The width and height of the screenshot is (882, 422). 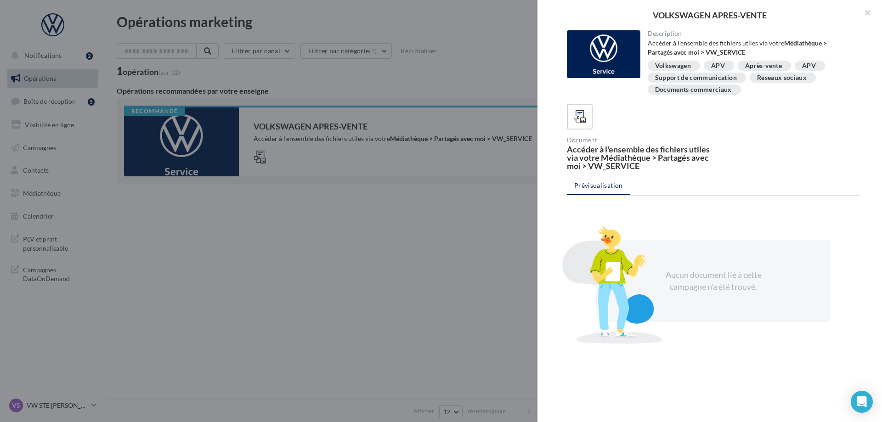 What do you see at coordinates (750, 34) in the screenshot?
I see `div: Description` at bounding box center [750, 34].